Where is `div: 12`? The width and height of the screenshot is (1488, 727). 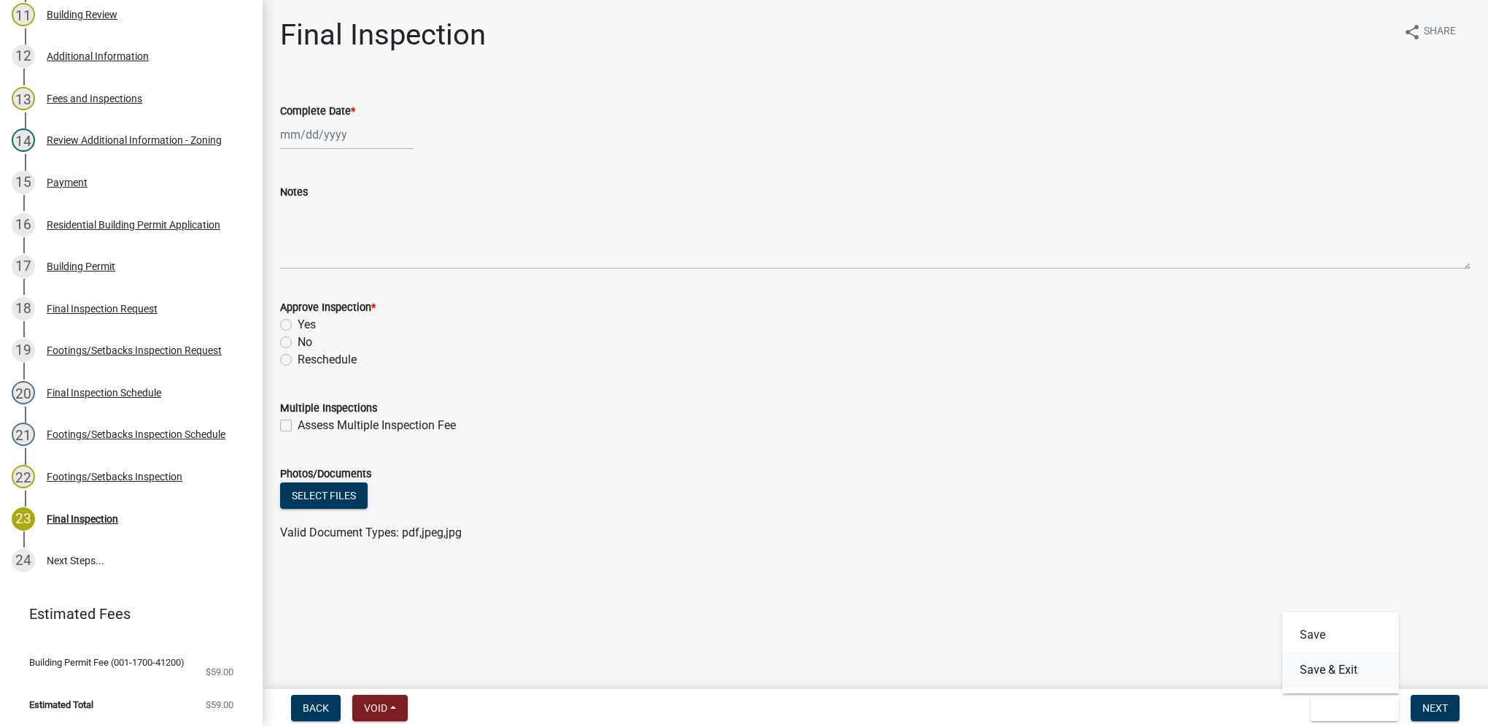
div: 12 is located at coordinates (23, 56).